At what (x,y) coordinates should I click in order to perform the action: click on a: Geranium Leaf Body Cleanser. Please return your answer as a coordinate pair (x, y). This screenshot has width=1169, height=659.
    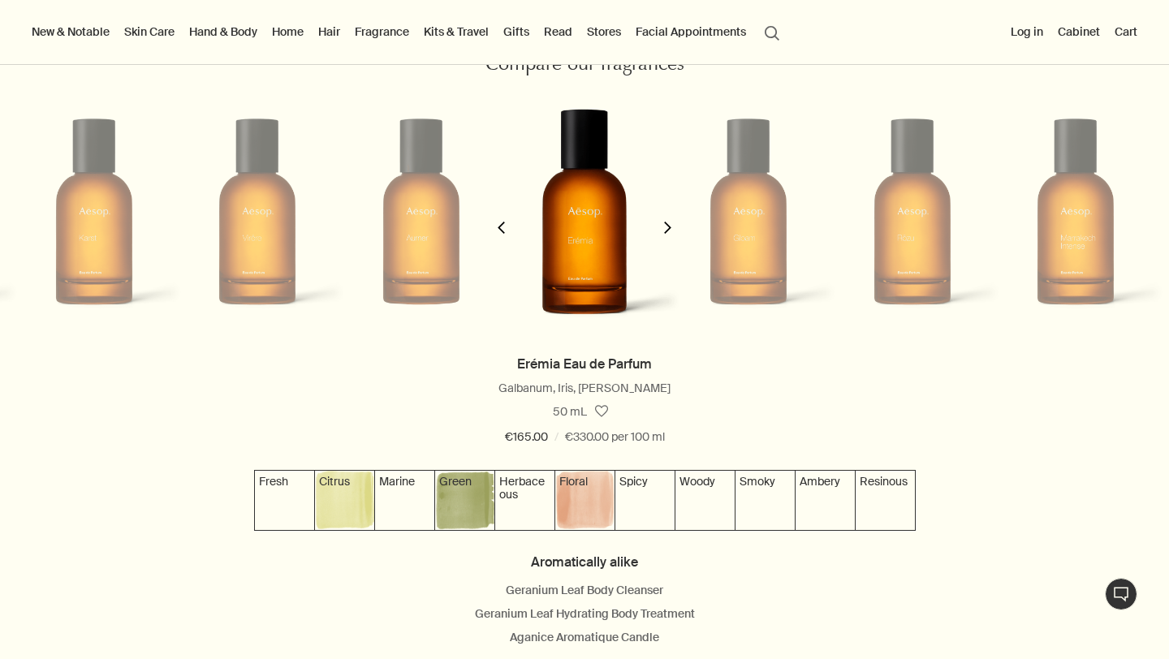
    Looking at the image, I should click on (585, 590).